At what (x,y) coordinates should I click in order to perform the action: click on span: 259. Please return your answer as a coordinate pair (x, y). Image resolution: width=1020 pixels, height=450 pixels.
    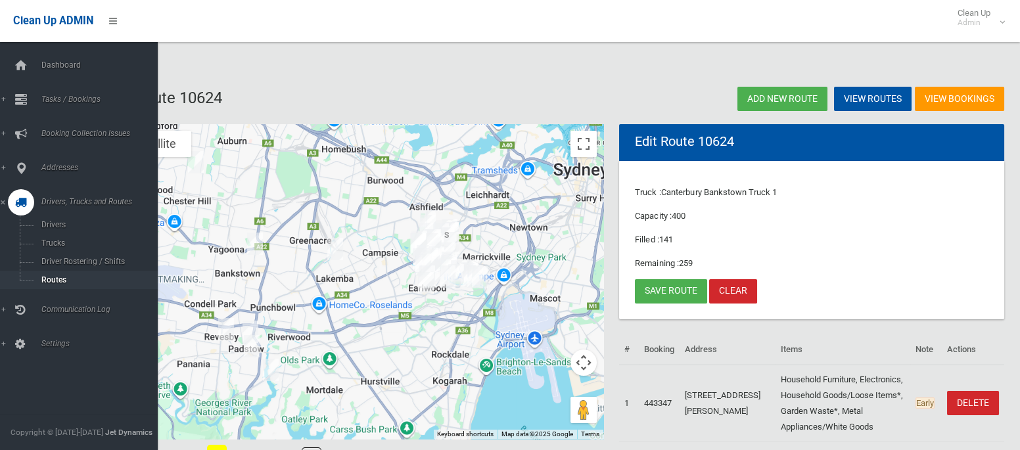
    Looking at the image, I should click on (686, 263).